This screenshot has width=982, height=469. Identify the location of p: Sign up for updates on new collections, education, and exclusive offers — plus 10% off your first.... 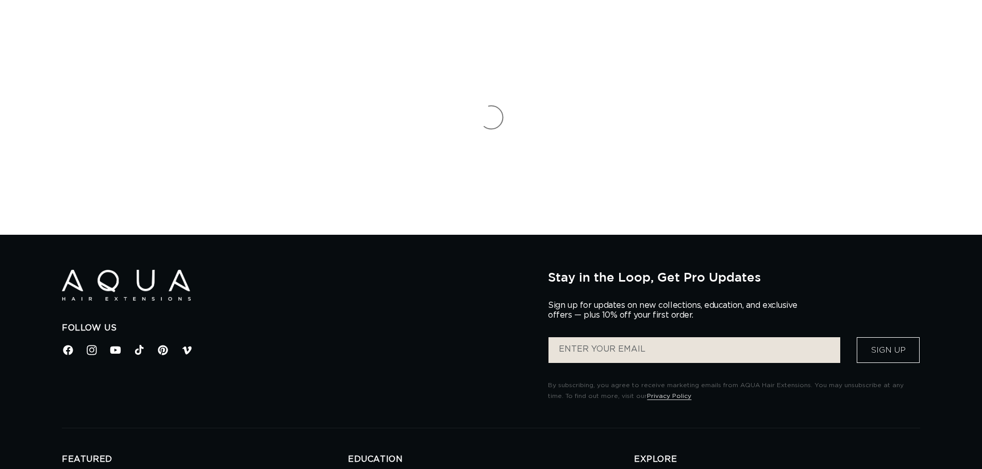
(677, 311).